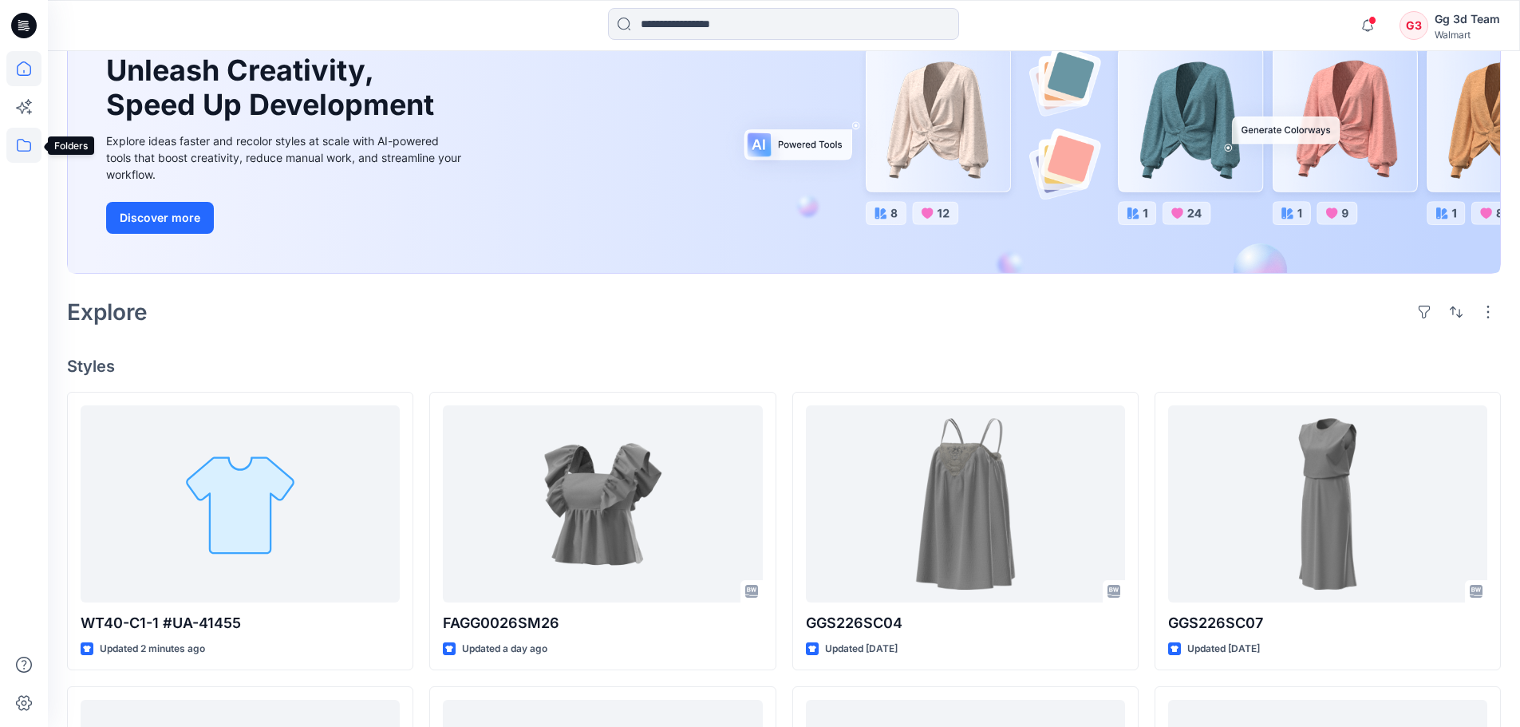 The image size is (1520, 727). Describe the element at coordinates (240, 623) in the screenshot. I see `p: WT40-C1-1 #UA-41455` at that location.